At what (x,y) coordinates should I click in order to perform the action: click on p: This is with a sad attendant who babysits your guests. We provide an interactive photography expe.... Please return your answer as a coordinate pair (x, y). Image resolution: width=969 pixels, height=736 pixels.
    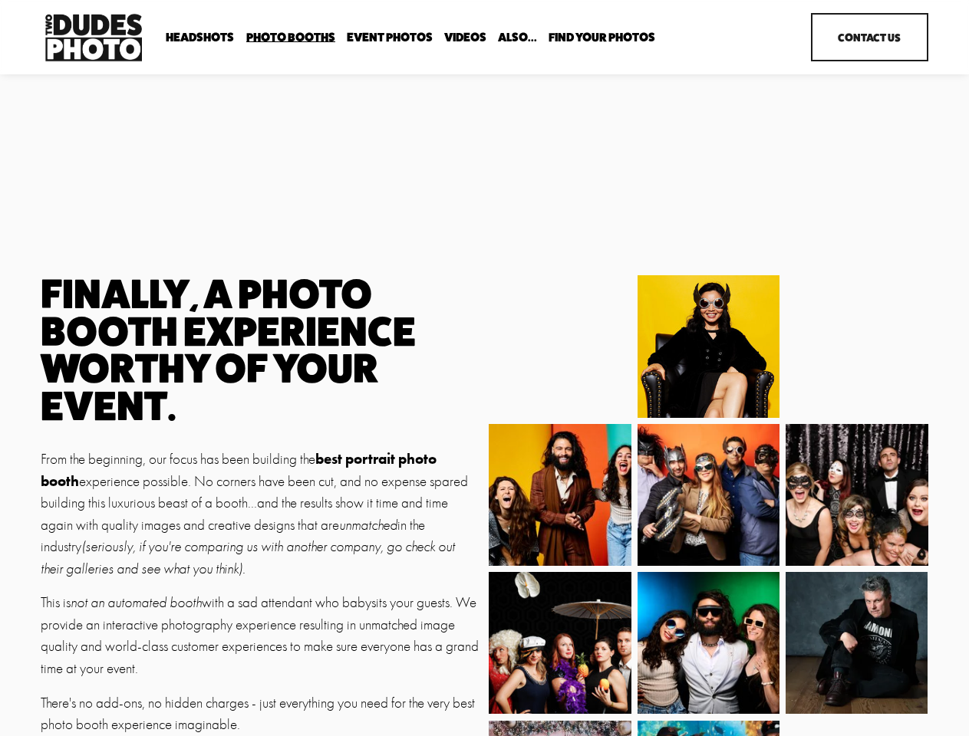
    Looking at the image, I should click on (260, 636).